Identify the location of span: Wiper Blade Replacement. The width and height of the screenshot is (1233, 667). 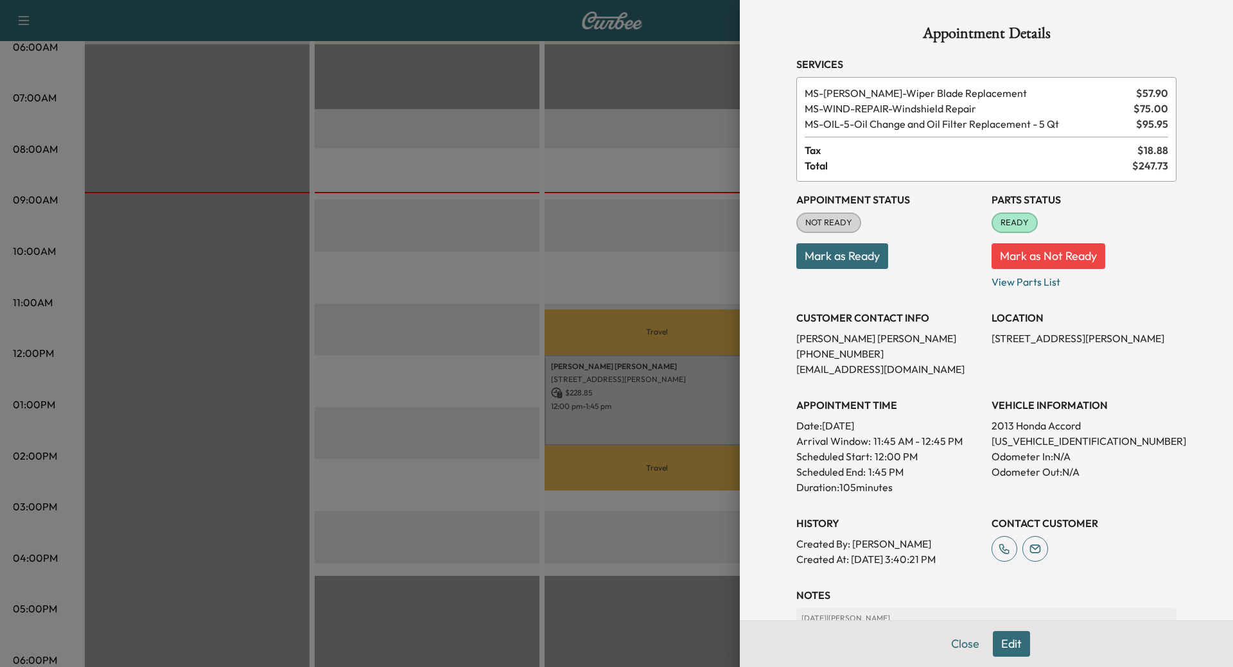
(968, 93).